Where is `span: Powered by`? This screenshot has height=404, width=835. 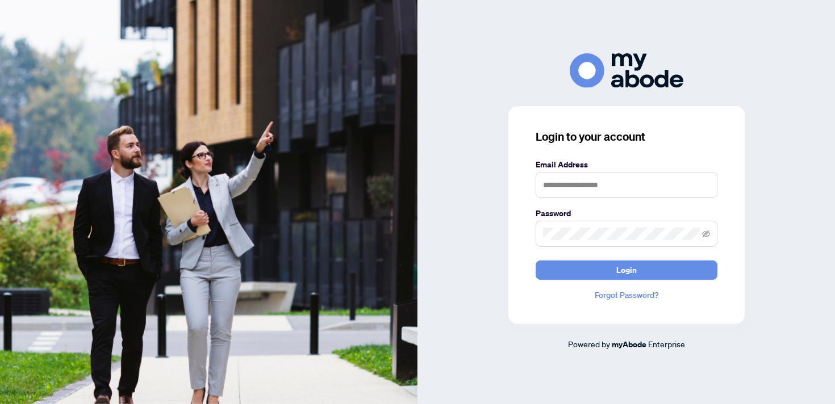
span: Powered by is located at coordinates (589, 344).